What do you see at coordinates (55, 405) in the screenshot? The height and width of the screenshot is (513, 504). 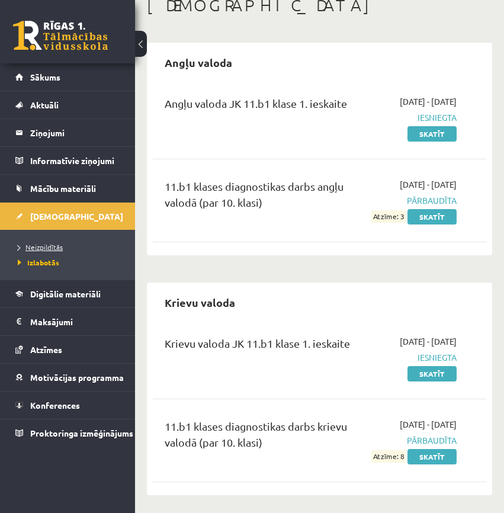 I see `span: Konferences` at bounding box center [55, 405].